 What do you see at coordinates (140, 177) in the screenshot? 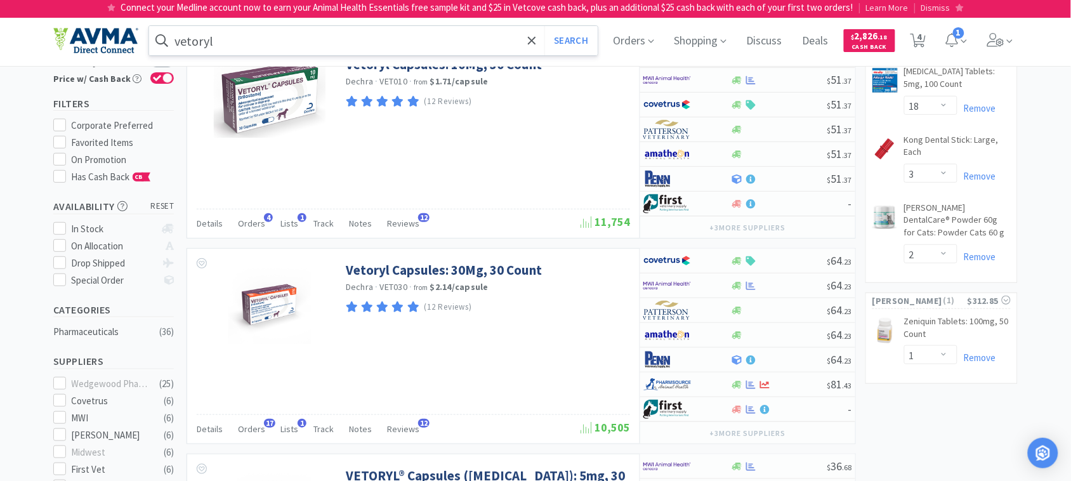
I see `span: CB` at bounding box center [140, 177].